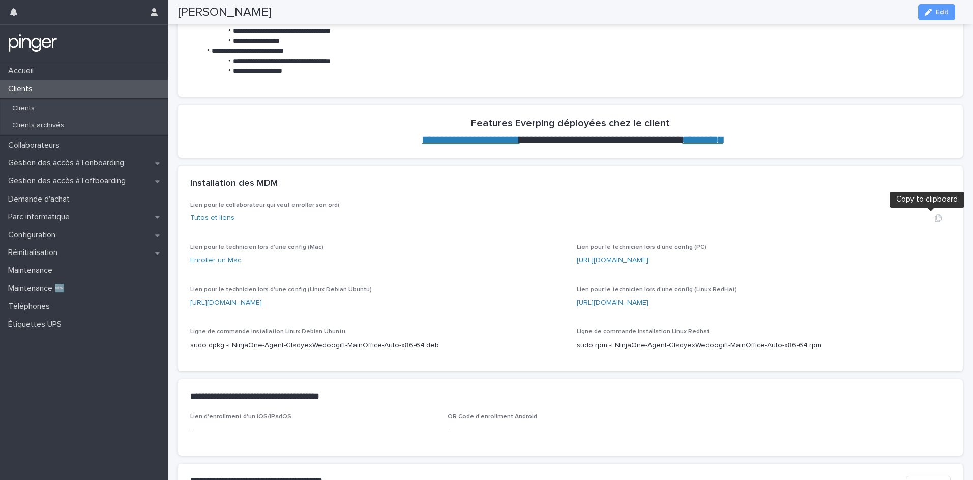 The width and height of the screenshot is (973, 480). I want to click on p: Réinitialisation, so click(35, 252).